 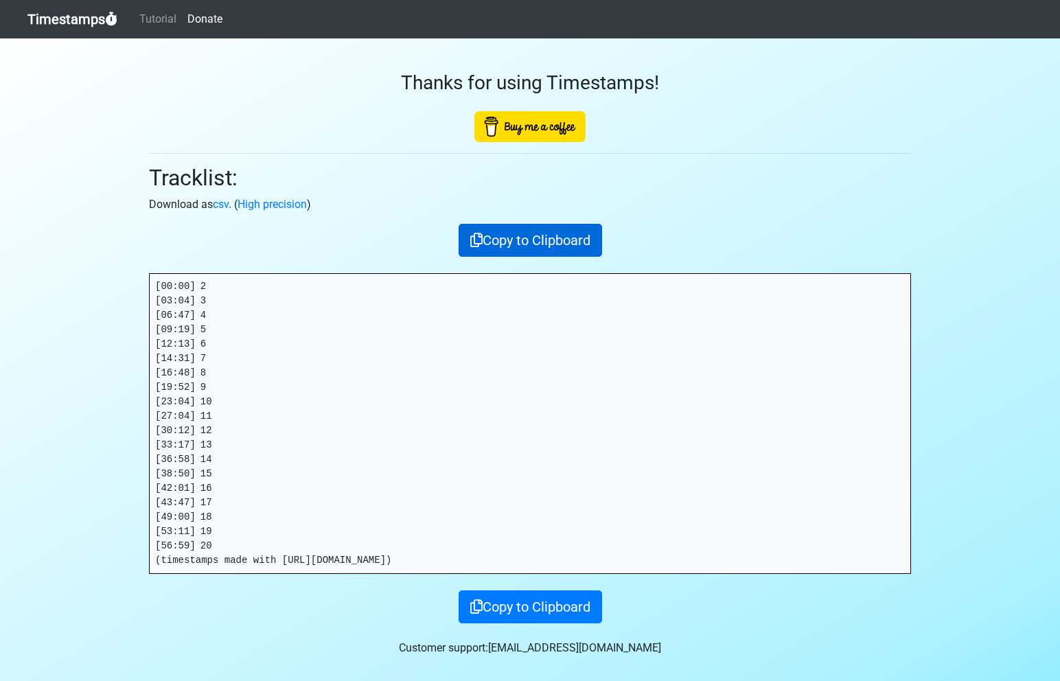 I want to click on a: csv, so click(x=220, y=204).